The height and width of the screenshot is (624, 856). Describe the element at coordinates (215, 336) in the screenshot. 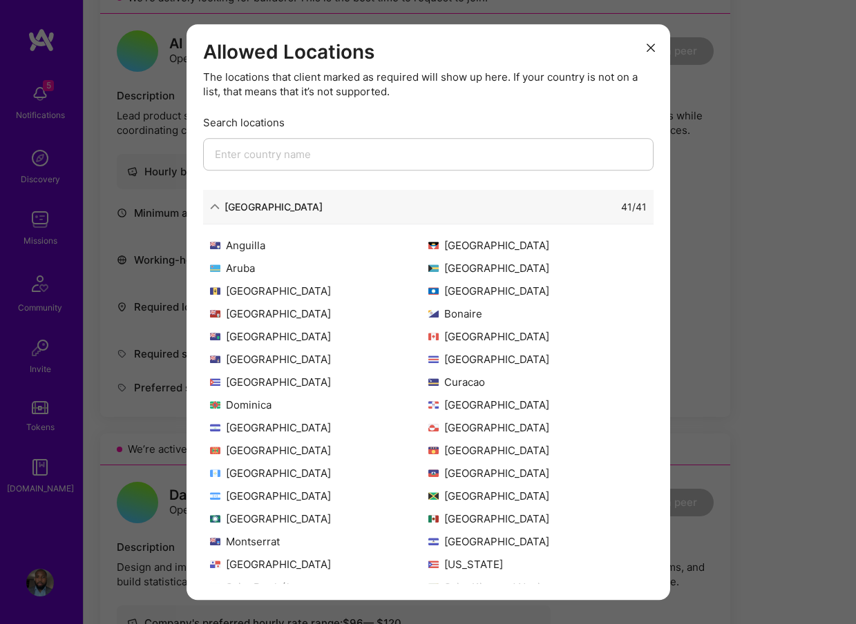

I see `img: British Virgin Islands` at that location.